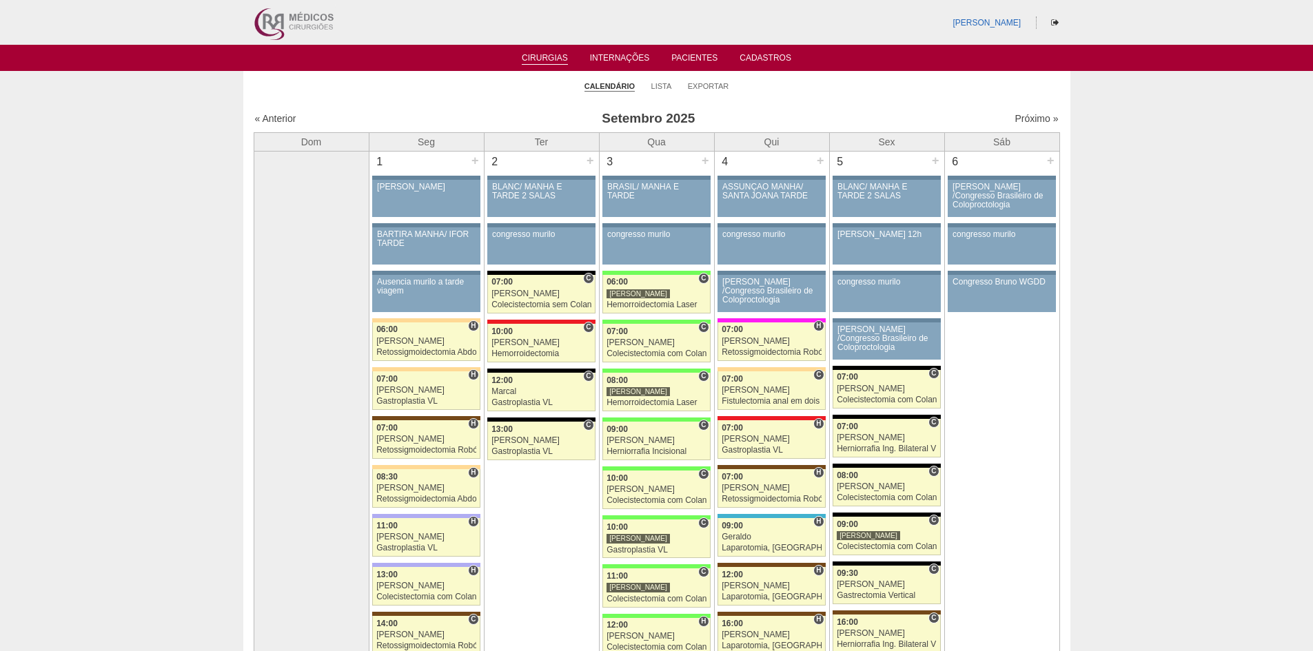 This screenshot has width=1313, height=651. I want to click on div: 2, so click(495, 162).